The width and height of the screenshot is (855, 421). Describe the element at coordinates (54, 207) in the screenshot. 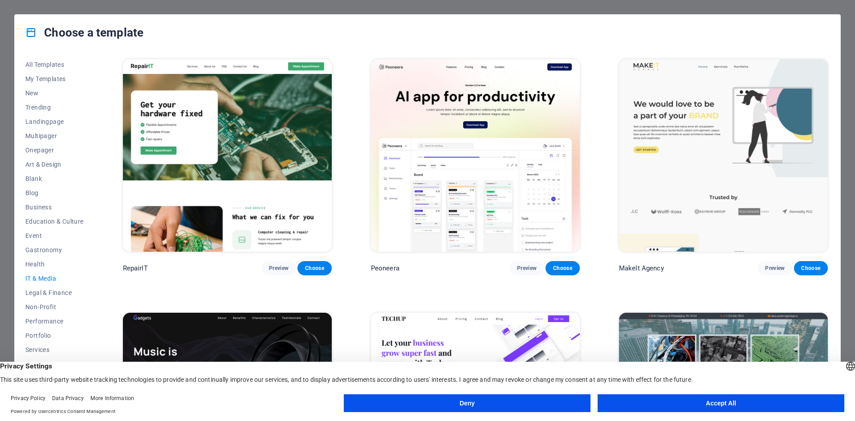

I see `span: Business` at that location.